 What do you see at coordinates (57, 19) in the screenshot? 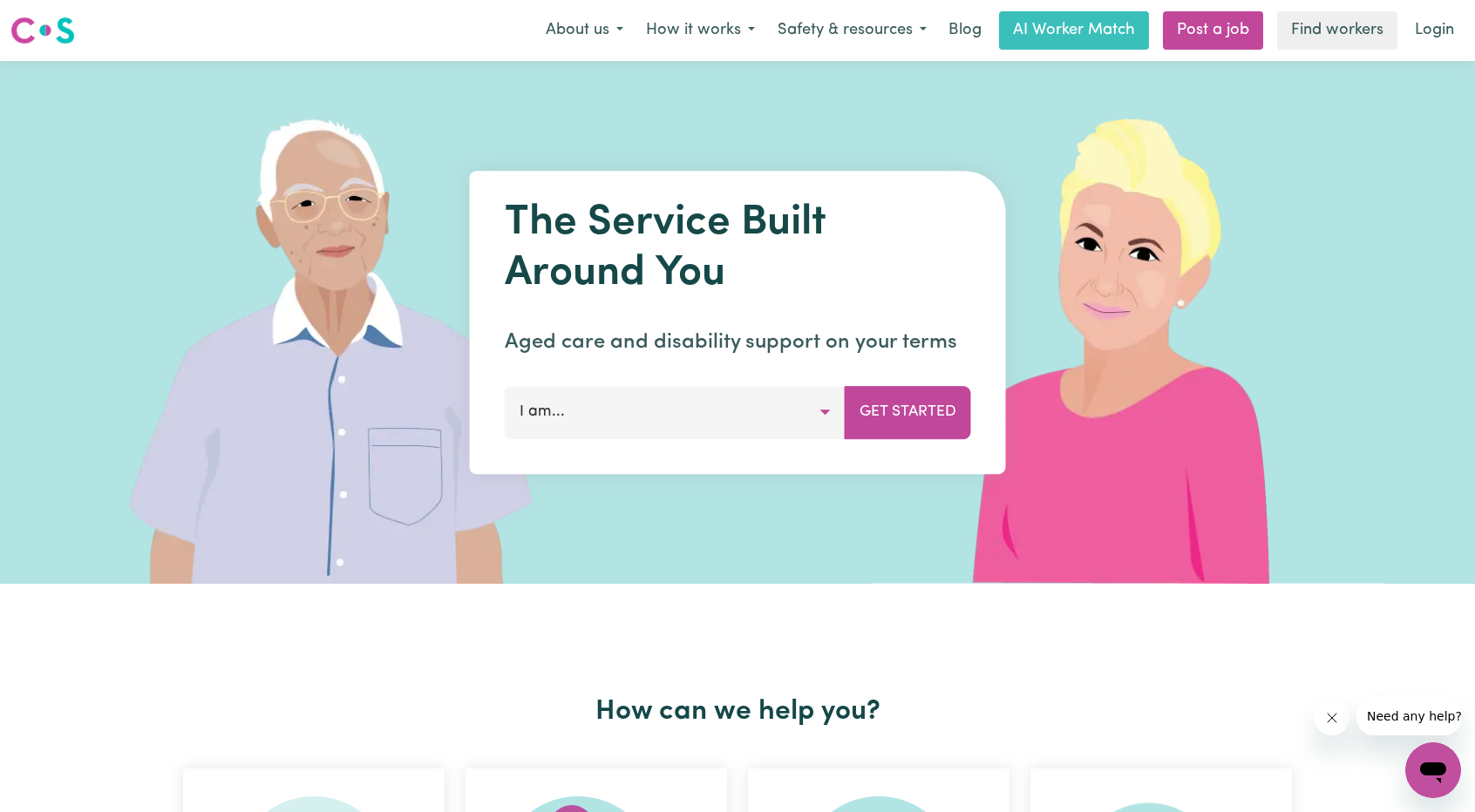
I see `span: Need any help?` at bounding box center [57, 19].